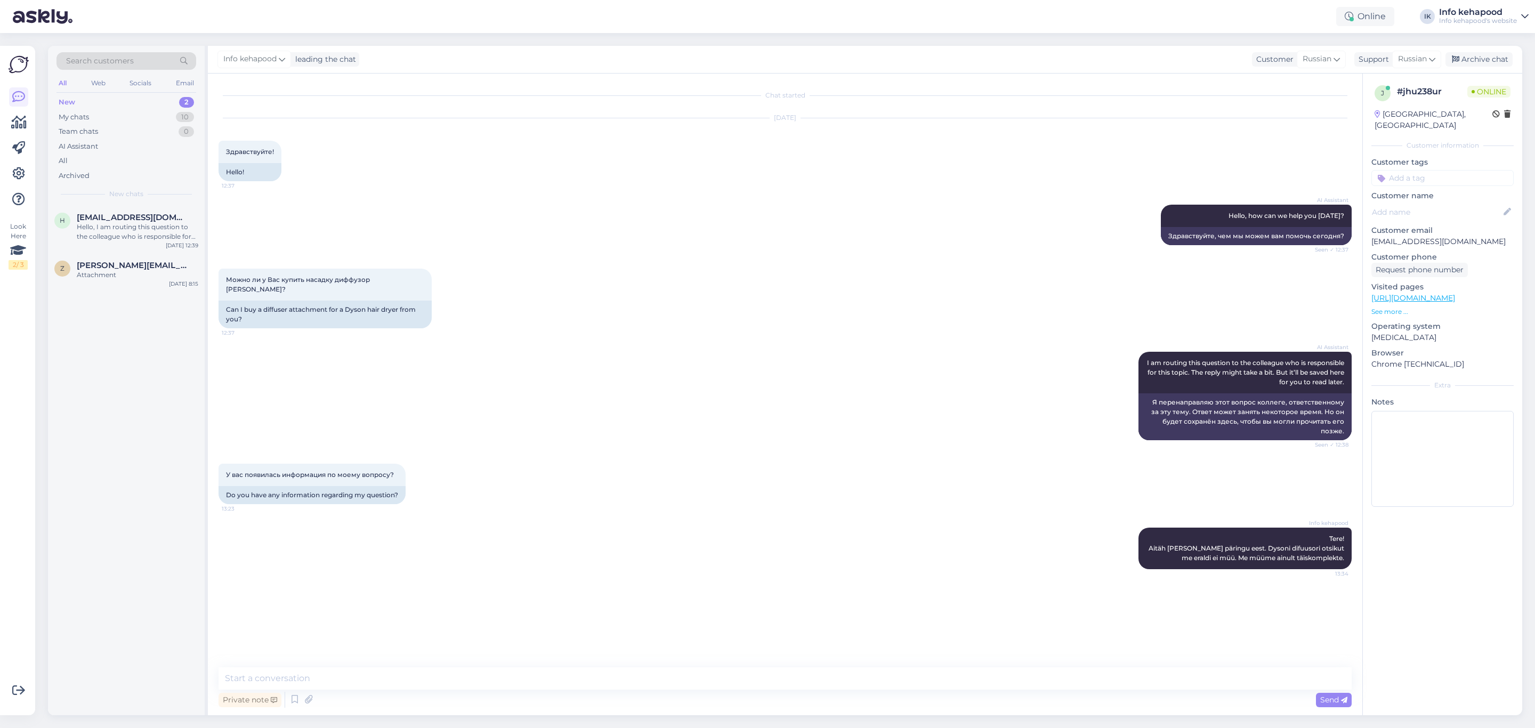  I want to click on span: Seen ✓ 12:38, so click(1328, 444).